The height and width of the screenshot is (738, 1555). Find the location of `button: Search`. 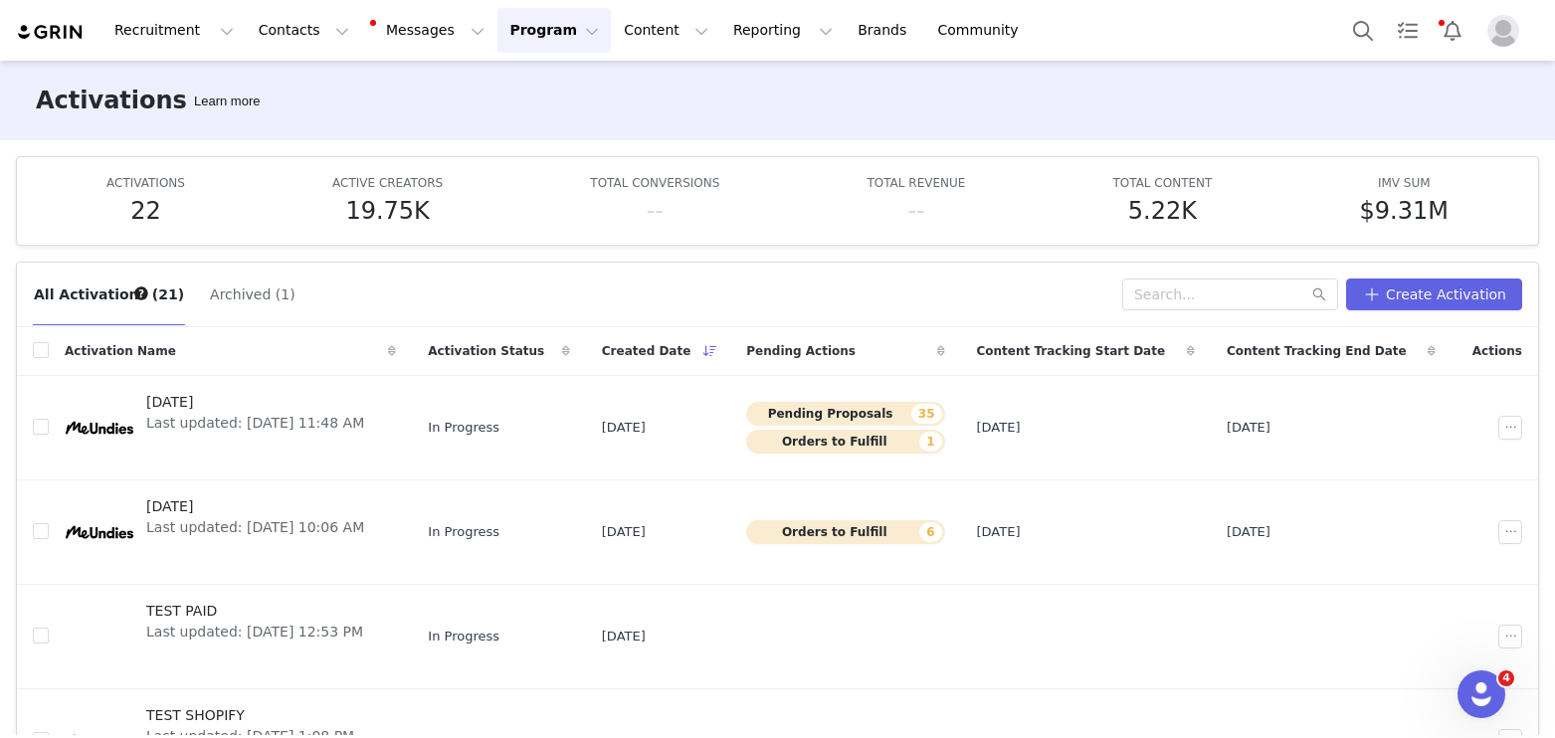

button: Search is located at coordinates (1363, 30).